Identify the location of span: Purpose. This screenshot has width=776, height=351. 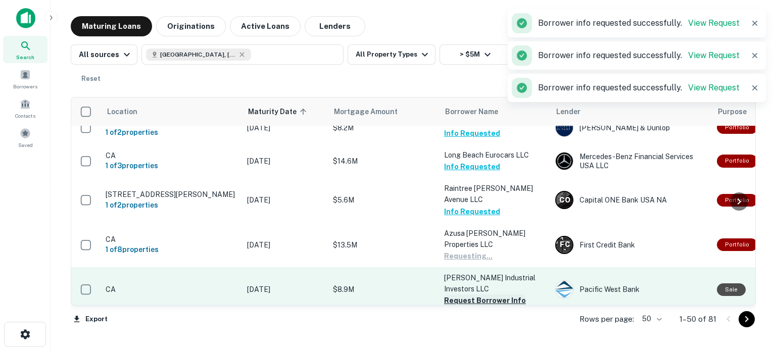
(732, 112).